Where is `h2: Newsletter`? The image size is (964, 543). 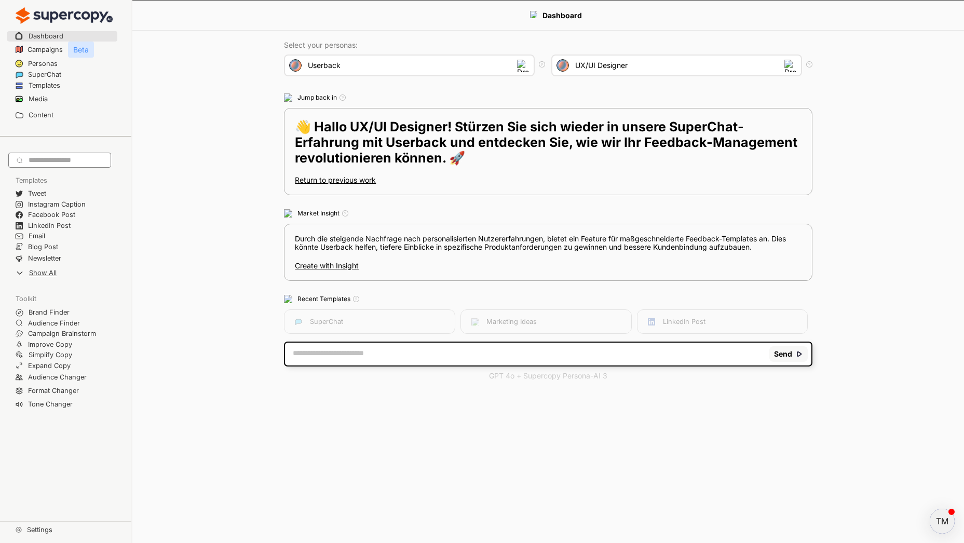 h2: Newsletter is located at coordinates (45, 258).